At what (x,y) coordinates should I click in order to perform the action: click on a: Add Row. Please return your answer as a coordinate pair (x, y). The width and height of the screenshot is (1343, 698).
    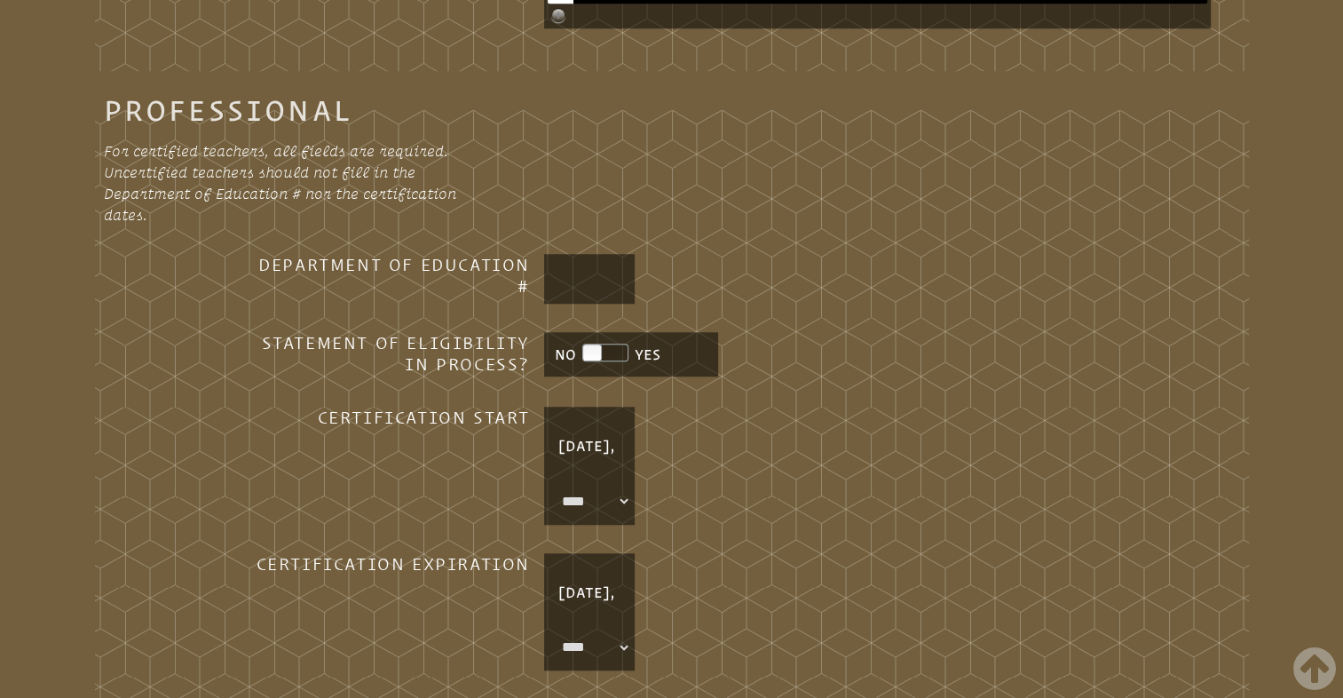
    Looking at the image, I should click on (878, 15).